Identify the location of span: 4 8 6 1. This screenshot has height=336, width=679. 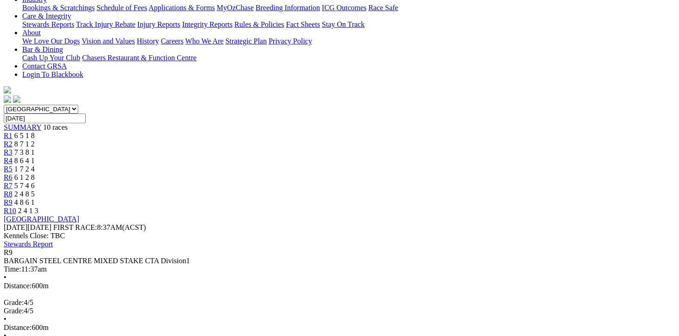
(25, 202).